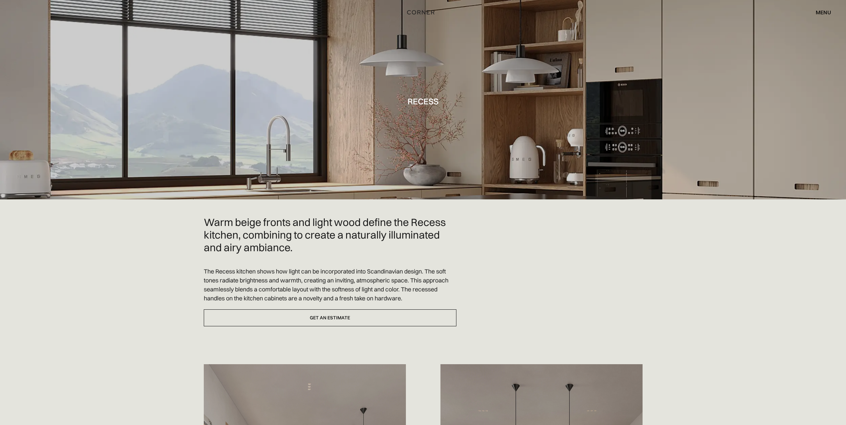 The image size is (846, 425). I want to click on h2: Warm beige fronts and light wood define the Recess kitchen, combining to create a naturally illum..., so click(330, 235).